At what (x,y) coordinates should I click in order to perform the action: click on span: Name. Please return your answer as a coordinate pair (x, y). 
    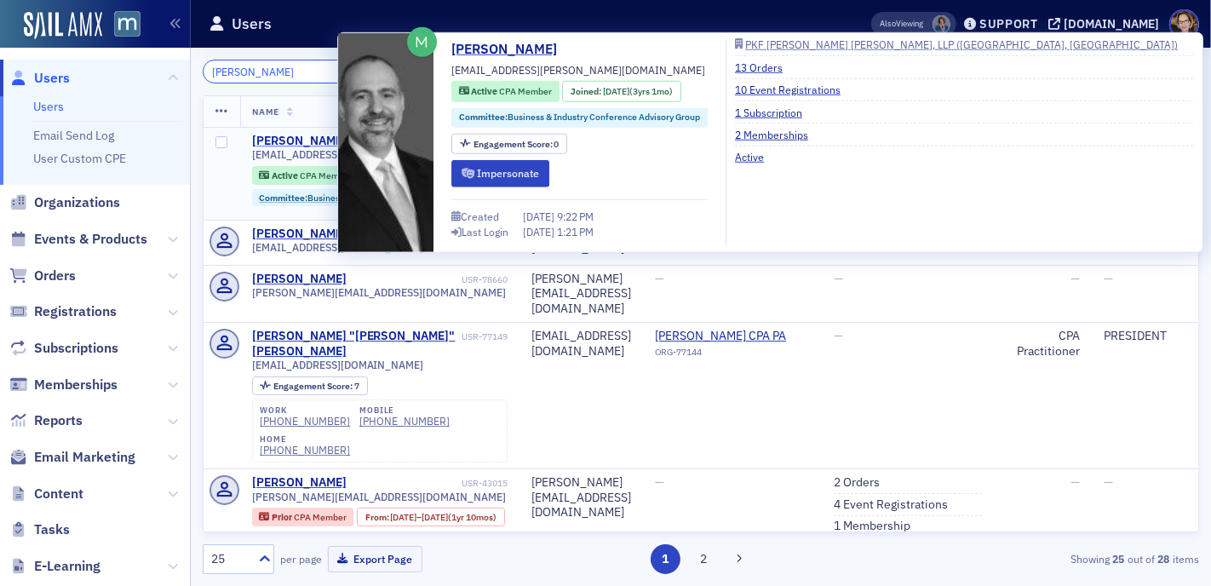
    Looking at the image, I should click on (266, 112).